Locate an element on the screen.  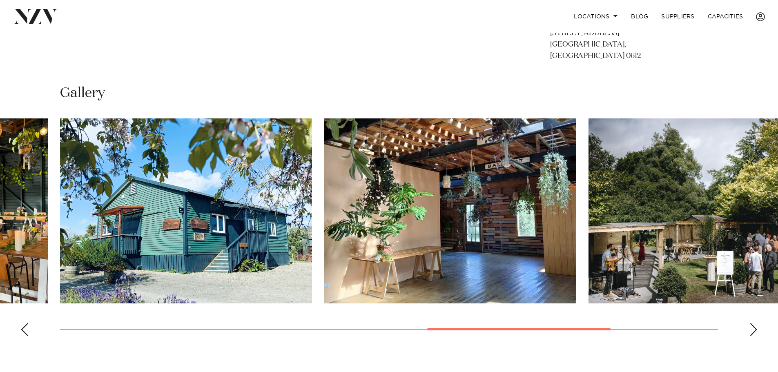
a: Capacities is located at coordinates (725, 16).